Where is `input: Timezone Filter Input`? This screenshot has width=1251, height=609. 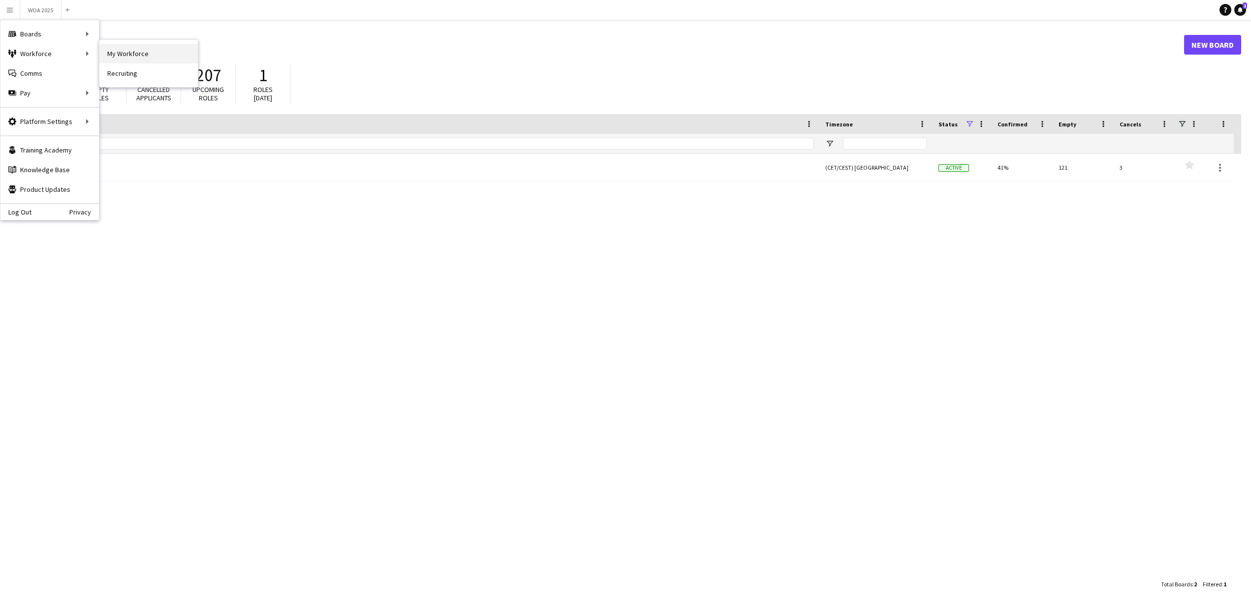 input: Timezone Filter Input is located at coordinates (885, 144).